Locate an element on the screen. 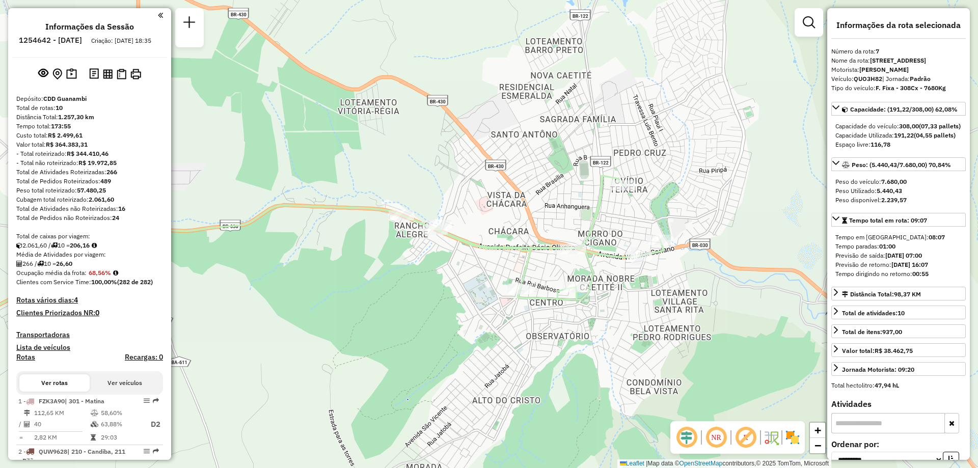 This screenshot has width=978, height=468. h4: Informações da Sessão is located at coordinates (90, 26).